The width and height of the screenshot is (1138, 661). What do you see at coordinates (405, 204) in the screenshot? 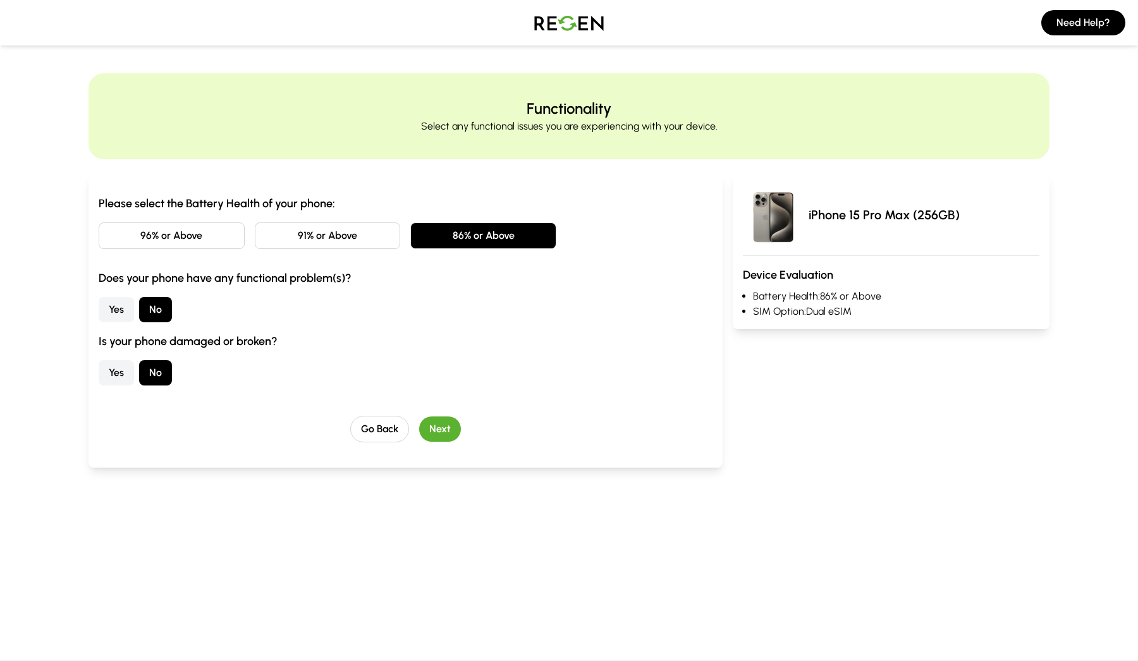
I see `h3: Please select the Battery Health of your phone:` at bounding box center [405, 204].